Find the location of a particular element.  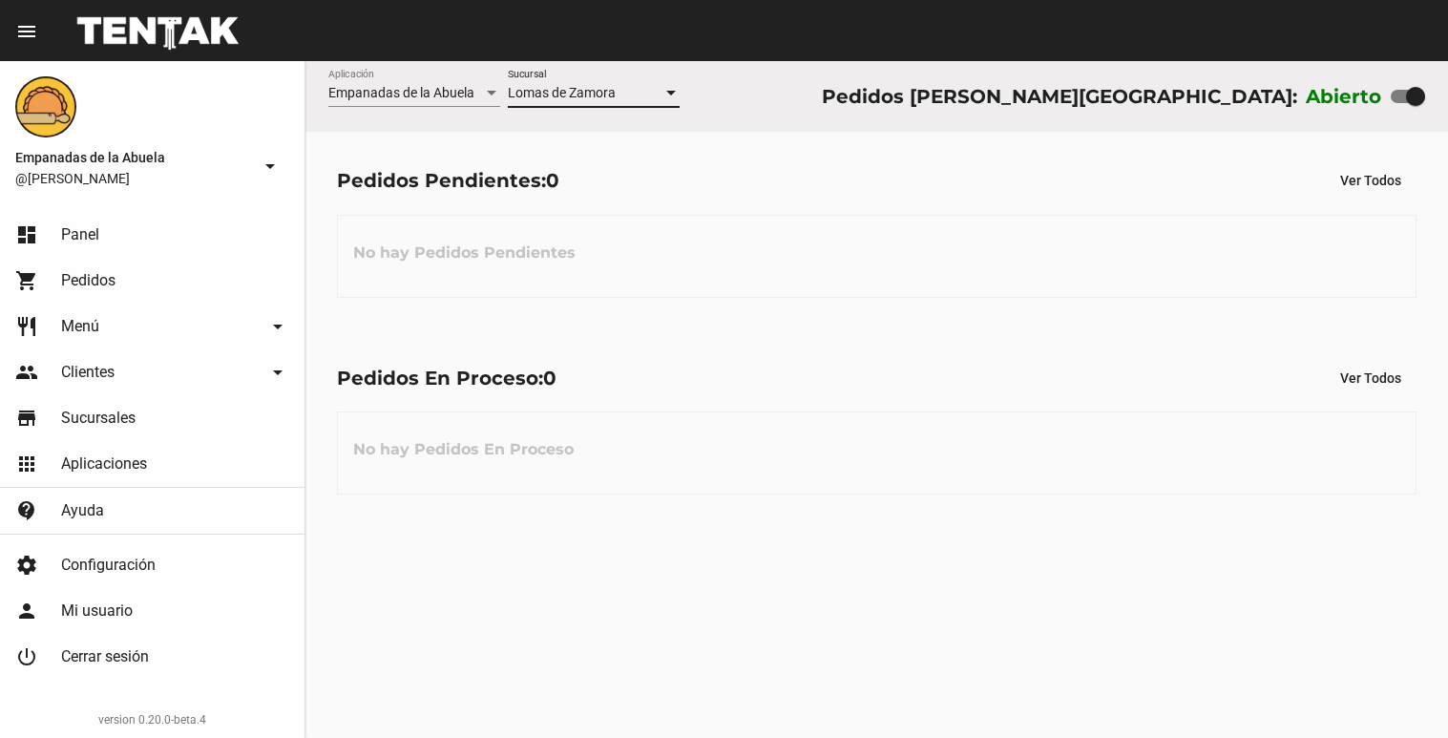

mat-icon: contact_support is located at coordinates (27, 511).